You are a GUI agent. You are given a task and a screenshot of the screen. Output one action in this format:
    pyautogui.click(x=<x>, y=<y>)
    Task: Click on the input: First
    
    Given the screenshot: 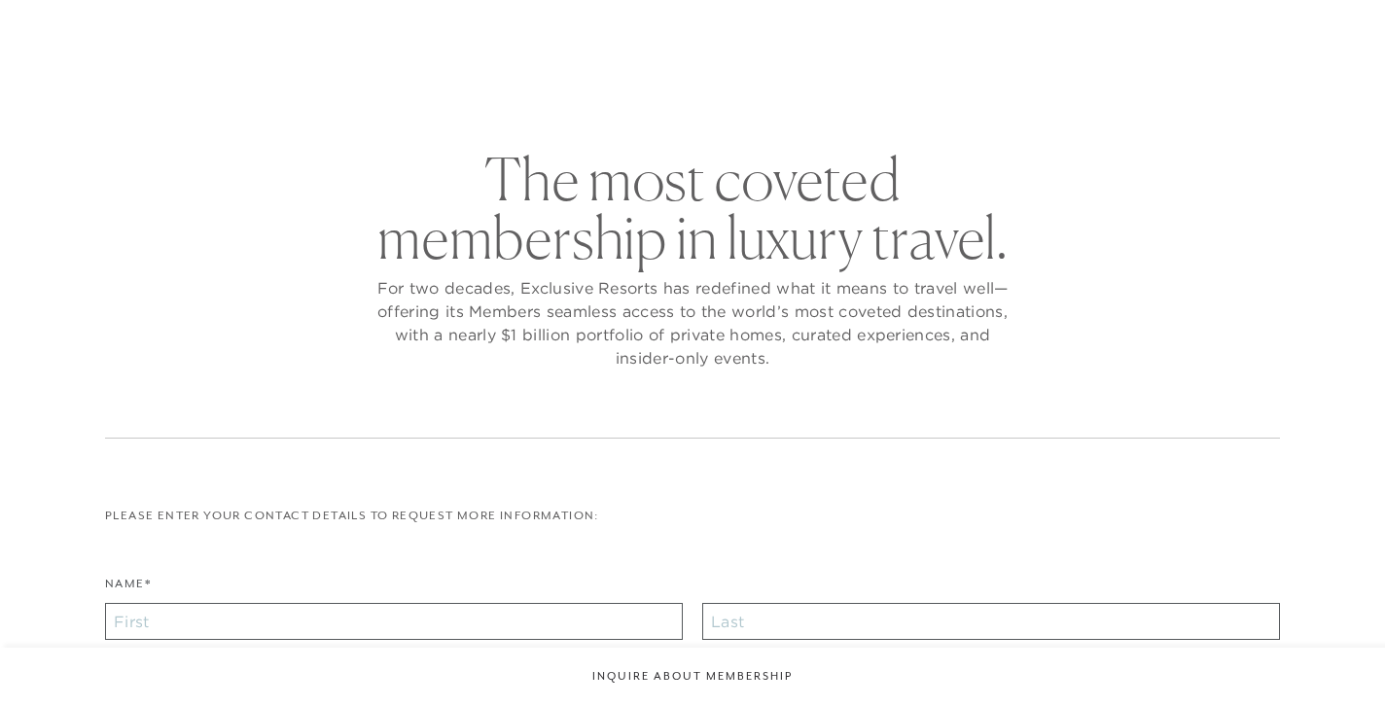 What is the action you would take?
    pyautogui.click(x=394, y=622)
    